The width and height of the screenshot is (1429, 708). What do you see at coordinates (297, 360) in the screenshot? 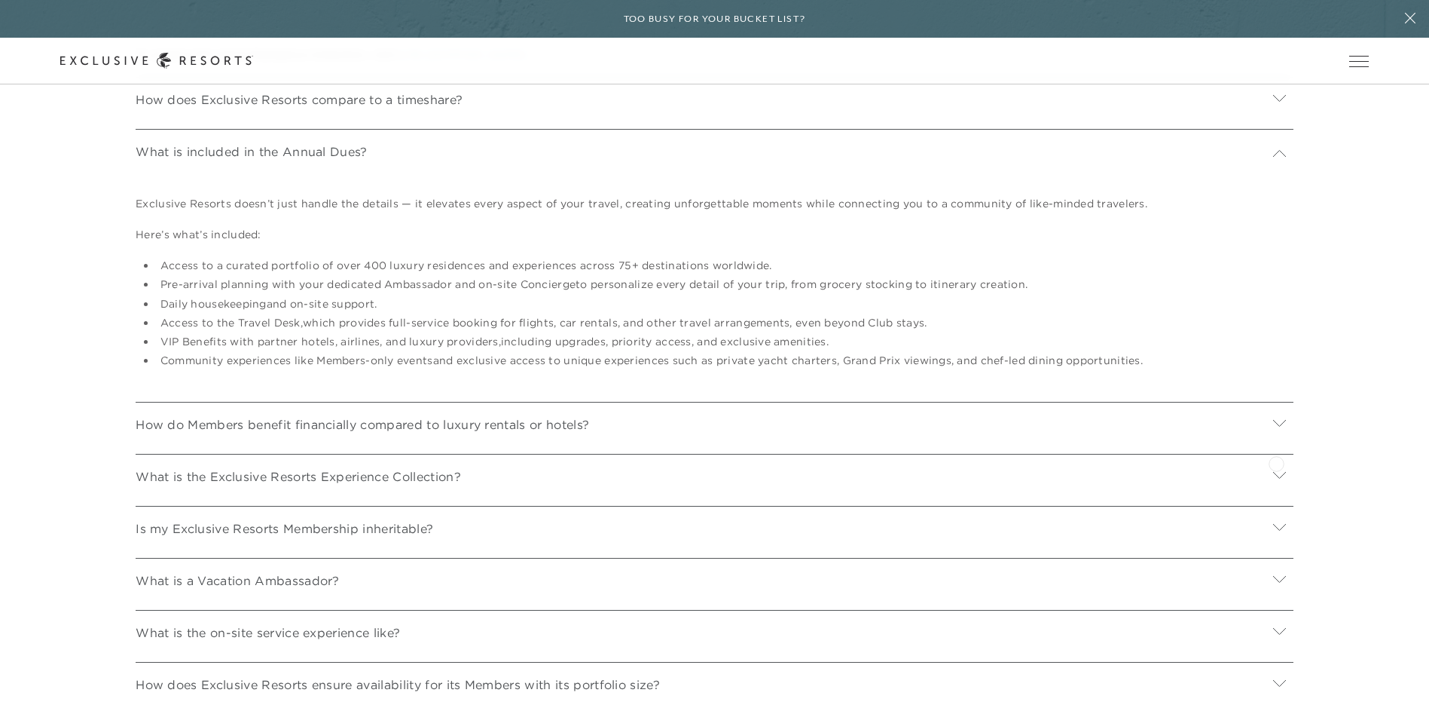
I see `strong: Community experiences like Members-only events` at bounding box center [297, 360].